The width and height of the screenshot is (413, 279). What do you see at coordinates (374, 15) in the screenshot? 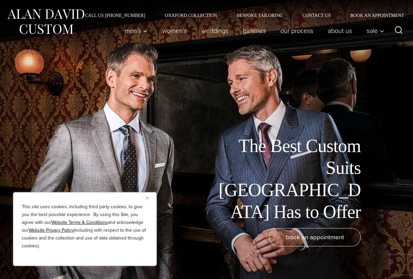
I see `a: Book an Appointment` at bounding box center [374, 15].